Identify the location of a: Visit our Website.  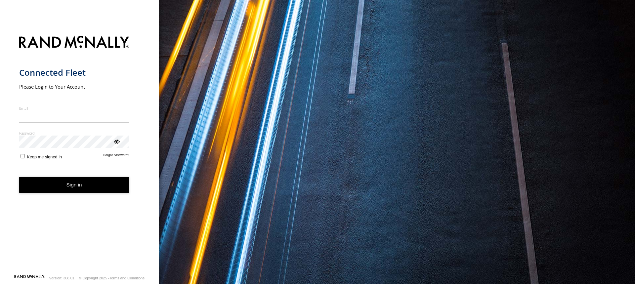
(29, 278).